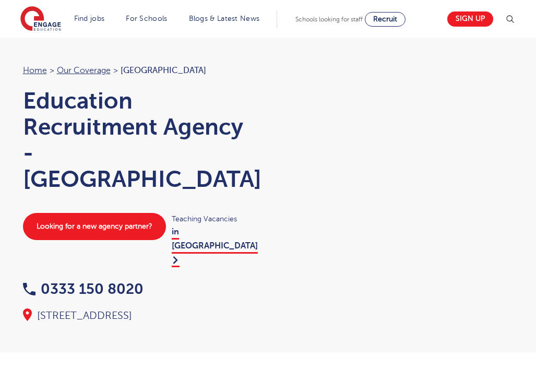  What do you see at coordinates (146, 18) in the screenshot?
I see `a: For Schools` at bounding box center [146, 18].